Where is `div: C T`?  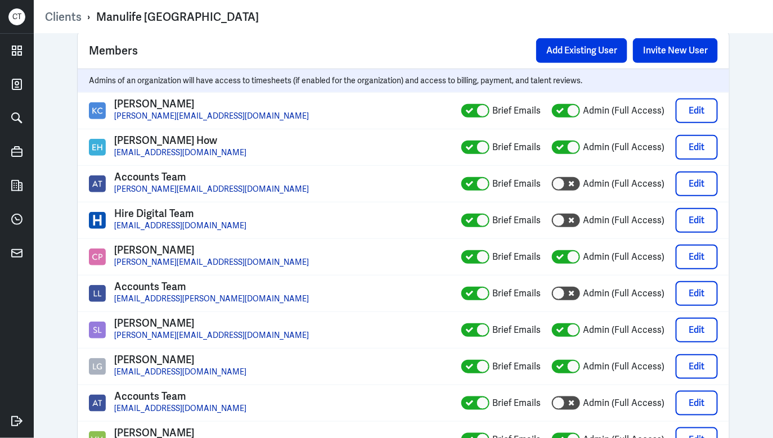
div: C T is located at coordinates (17, 17).